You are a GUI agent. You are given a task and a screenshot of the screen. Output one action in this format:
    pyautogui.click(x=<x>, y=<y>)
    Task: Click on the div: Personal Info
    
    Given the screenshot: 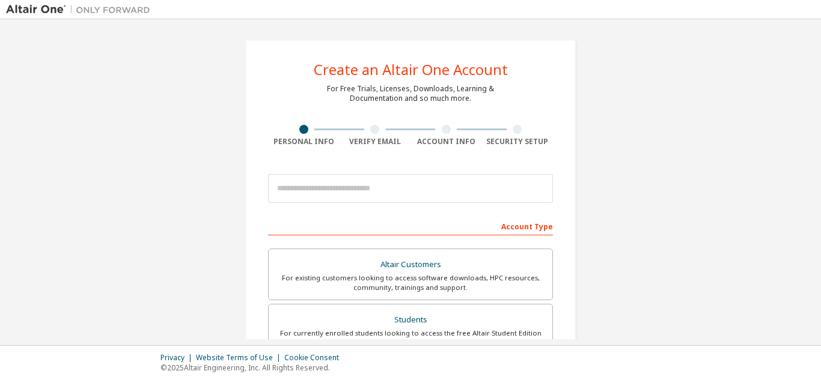 What is the action you would take?
    pyautogui.click(x=303, y=142)
    